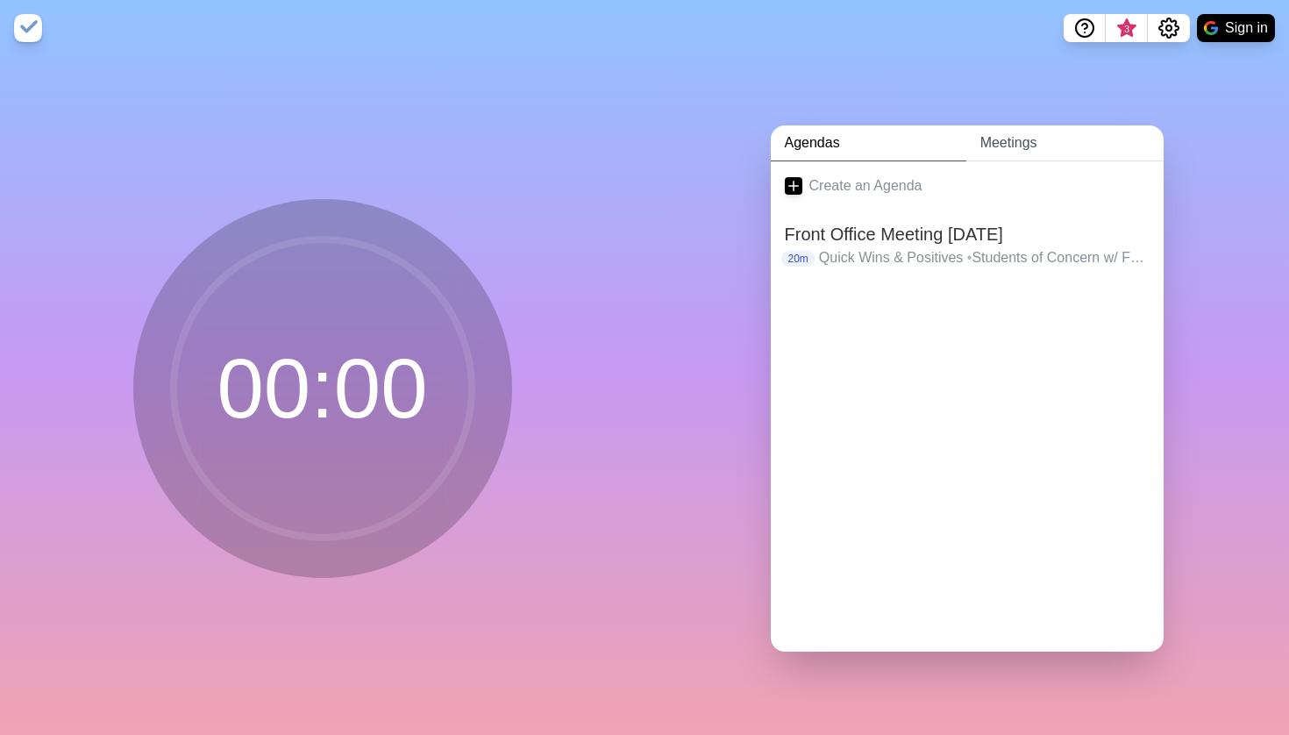 Image resolution: width=1289 pixels, height=735 pixels. What do you see at coordinates (1127, 29) in the screenshot?
I see `span: 3` at bounding box center [1127, 29].